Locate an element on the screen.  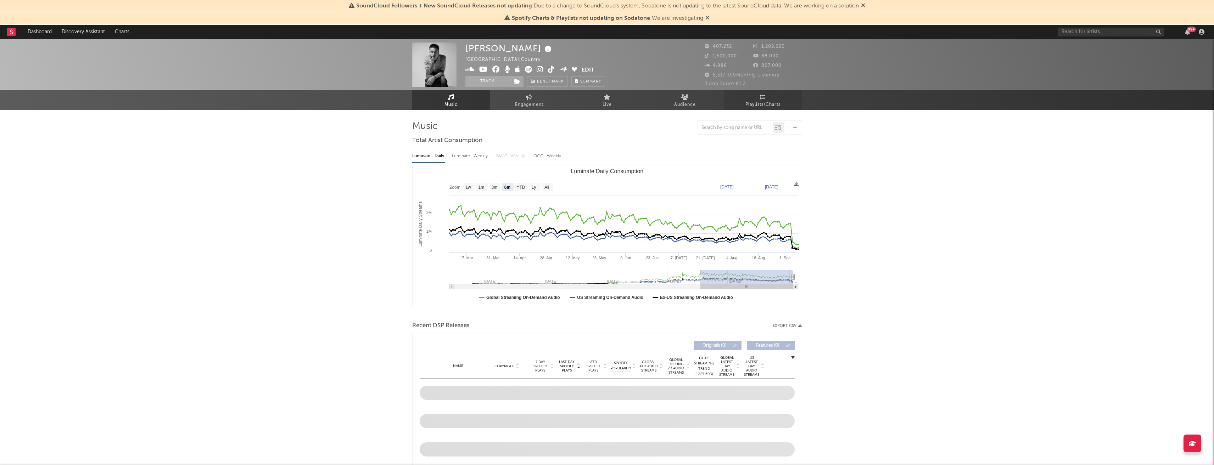
text: 3m is located at coordinates (494, 188).